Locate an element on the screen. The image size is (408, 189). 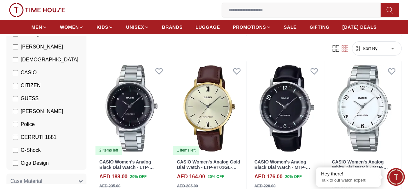
a: CASIO Women's Analog Black Dial Watch - LTP-VT03D-1BDF2 items left is located at coordinates (131, 108).